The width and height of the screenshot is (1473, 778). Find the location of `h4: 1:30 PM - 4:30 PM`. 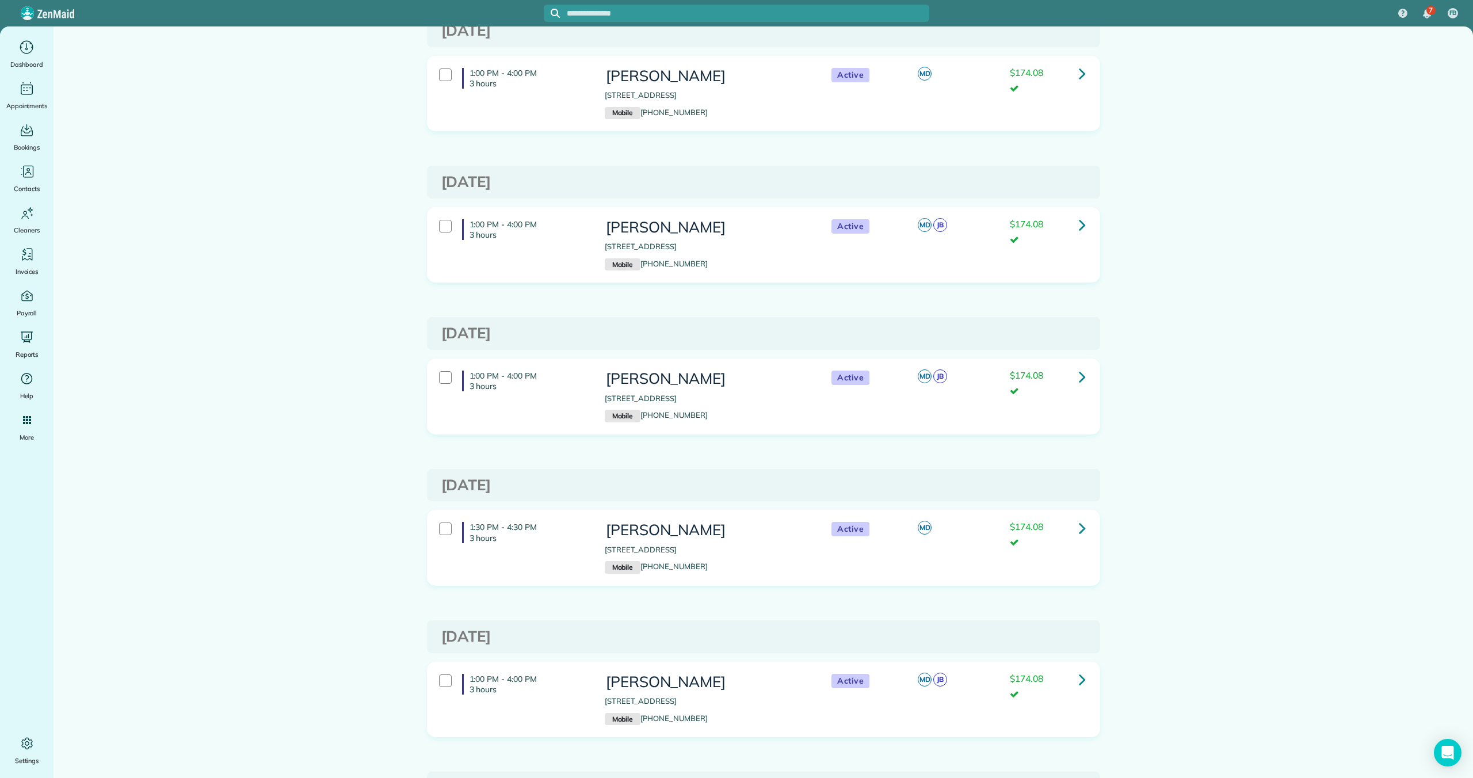

h4: 1:30 PM - 4:30 PM is located at coordinates (525, 532).